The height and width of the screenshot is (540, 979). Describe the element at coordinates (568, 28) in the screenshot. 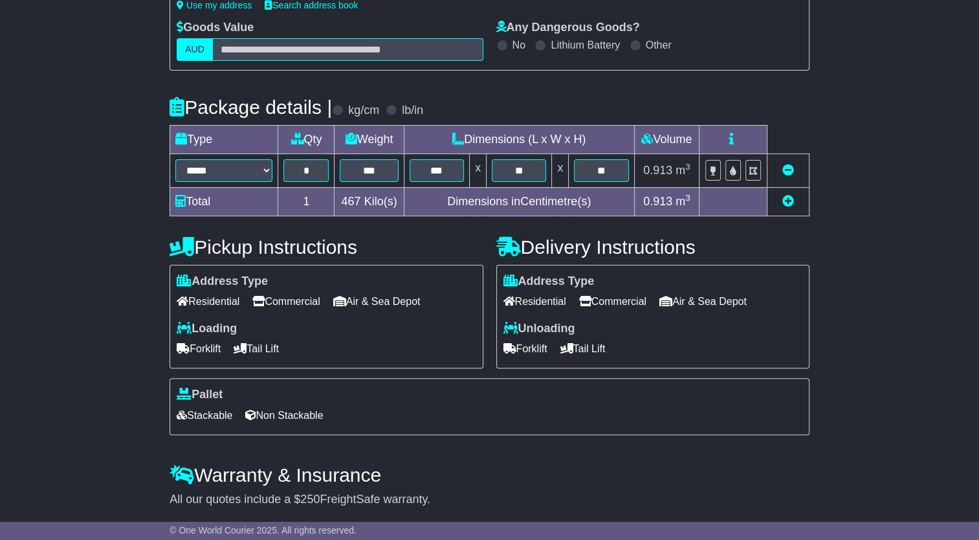

I see `label: Any Dangerous Goods?` at that location.